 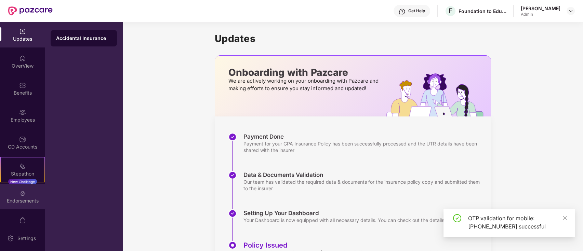 I want to click on div: Payment for your GPA Insurance Policy has been successfully processed and the UTR details have be..., so click(x=364, y=147).